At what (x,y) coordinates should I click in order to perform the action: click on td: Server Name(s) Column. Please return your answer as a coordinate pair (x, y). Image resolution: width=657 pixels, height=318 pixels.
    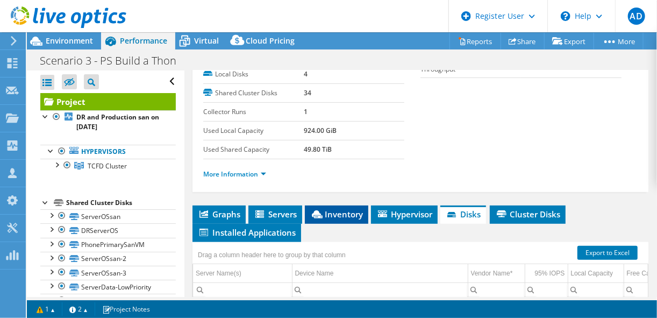
    Looking at the image, I should click on (243, 273).